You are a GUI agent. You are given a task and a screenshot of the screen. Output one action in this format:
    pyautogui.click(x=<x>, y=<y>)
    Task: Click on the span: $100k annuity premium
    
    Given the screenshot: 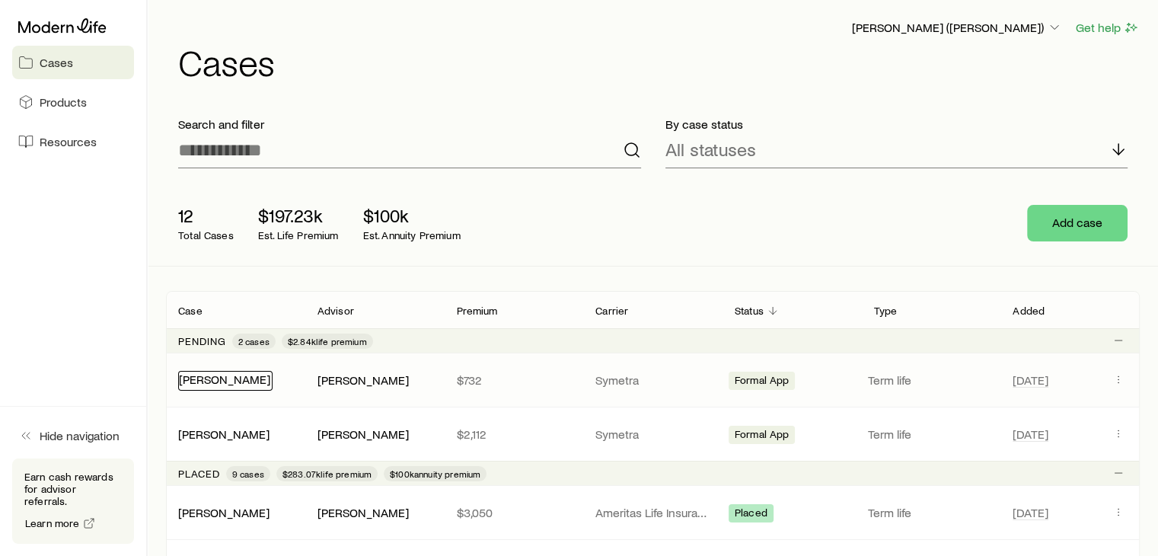 What is the action you would take?
    pyautogui.click(x=435, y=474)
    